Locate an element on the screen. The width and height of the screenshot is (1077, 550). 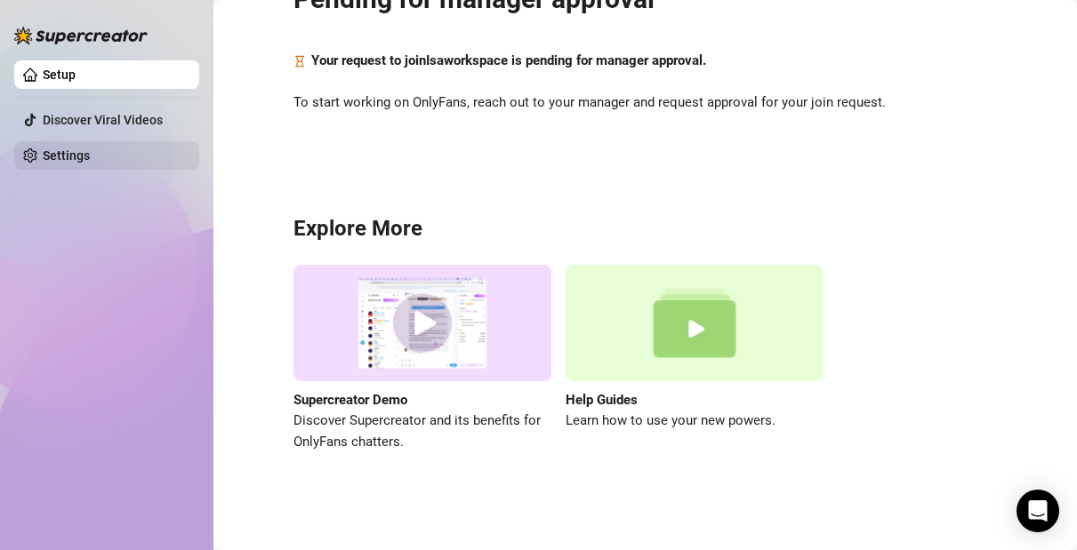
a: Supercreator DemoDiscover Supercreator and its benefits for OnlyFans chatters. is located at coordinates (422, 358).